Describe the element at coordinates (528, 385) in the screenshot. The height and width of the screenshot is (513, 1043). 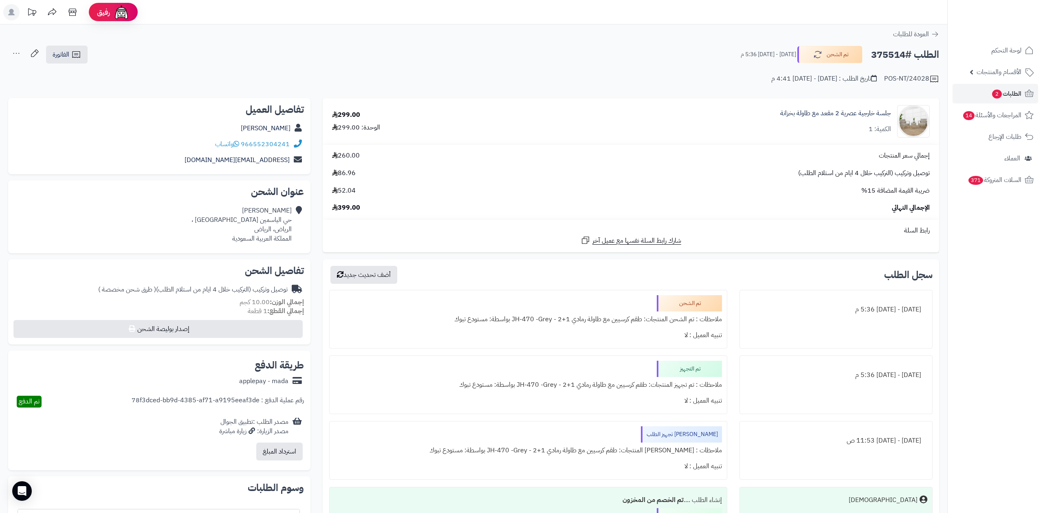
I see `div: ملاحظات : تم تجهيز المنتجات: طقم كرسيين مع طاولة رمادي 1+2 - JH-470 -Grey بواسطة: مستودع تبوك` at that location.